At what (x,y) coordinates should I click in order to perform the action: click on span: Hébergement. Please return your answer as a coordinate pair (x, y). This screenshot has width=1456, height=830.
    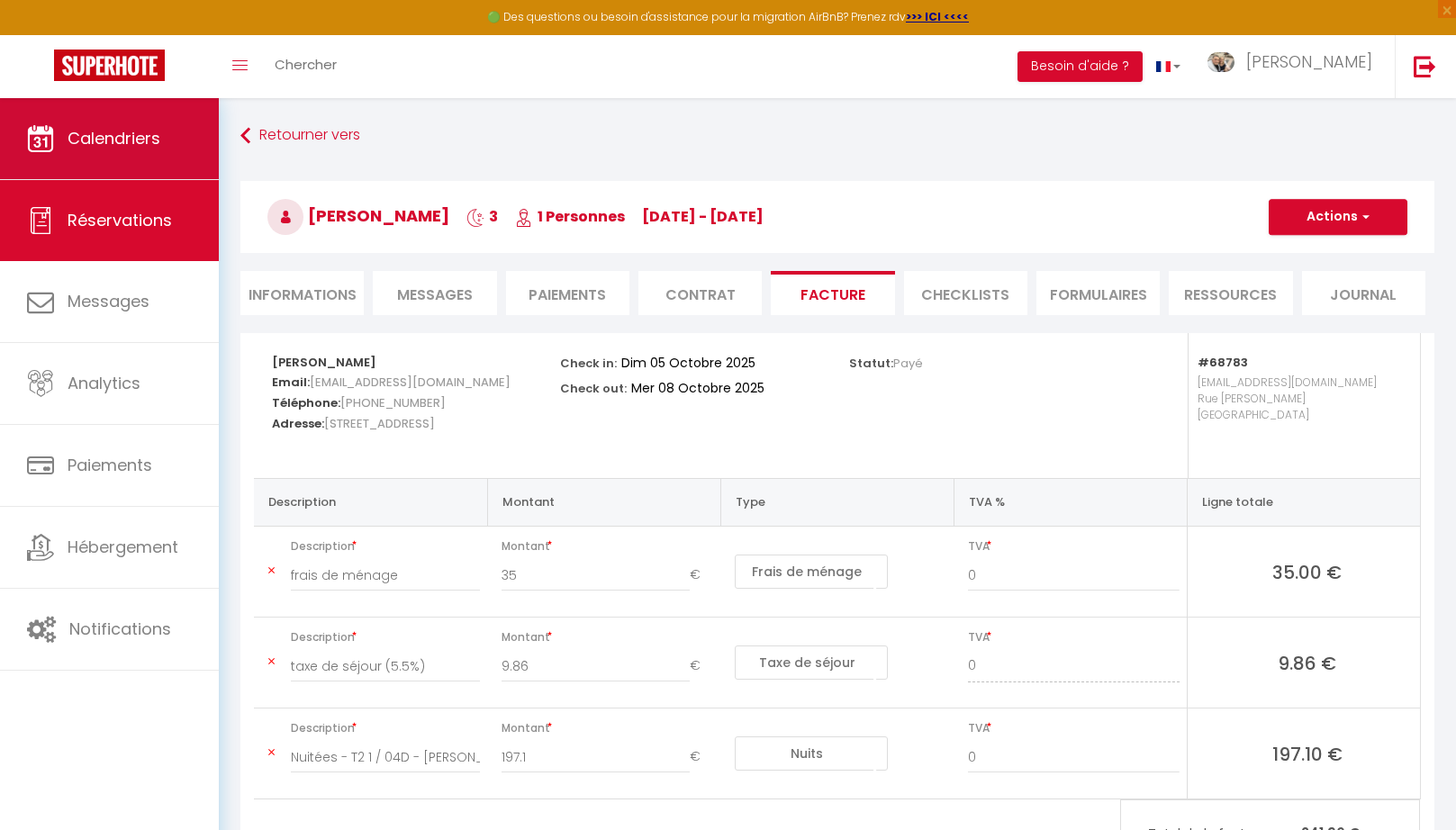
    Looking at the image, I should click on (122, 546).